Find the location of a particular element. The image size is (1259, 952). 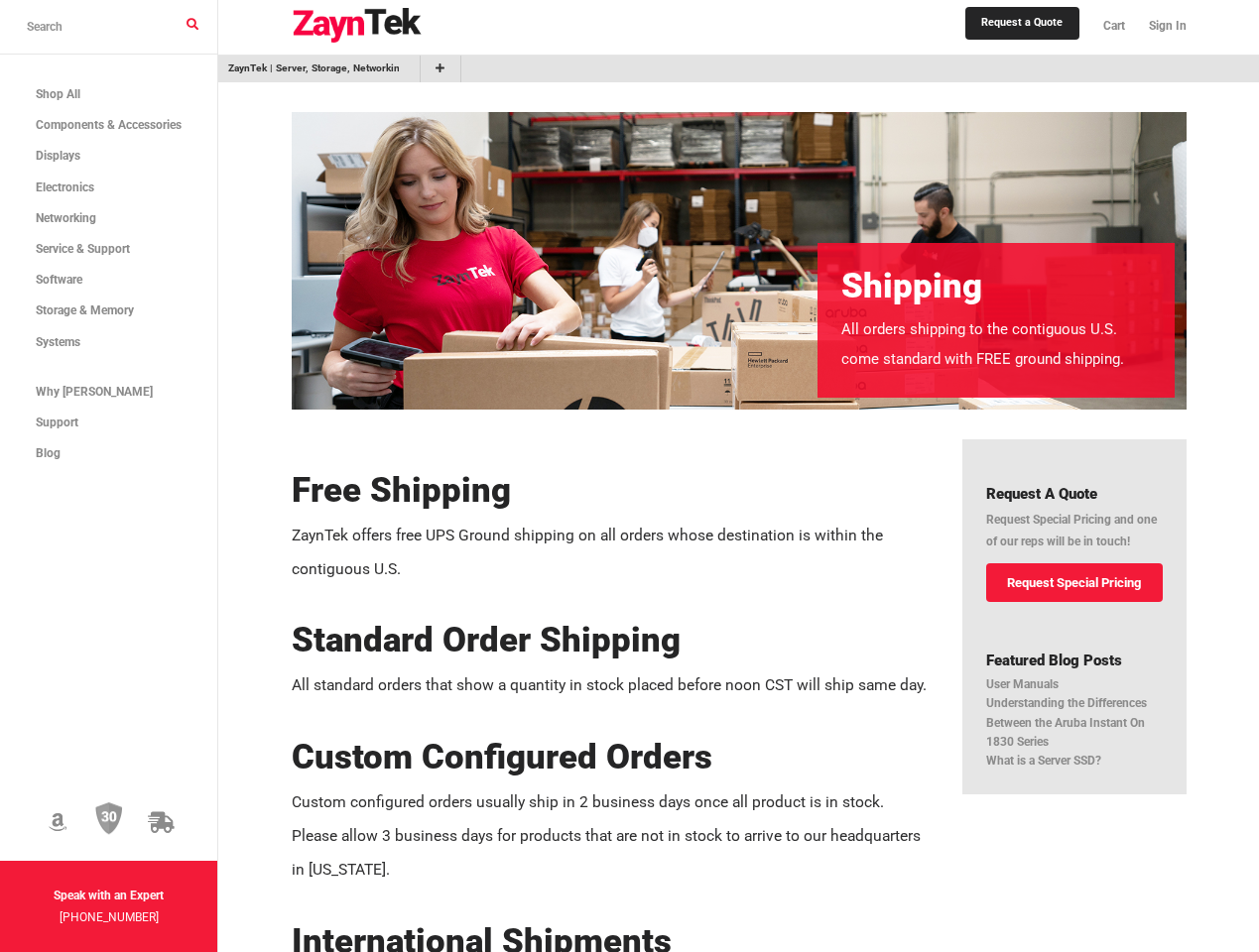

h2: Free Shipping is located at coordinates (609, 490).